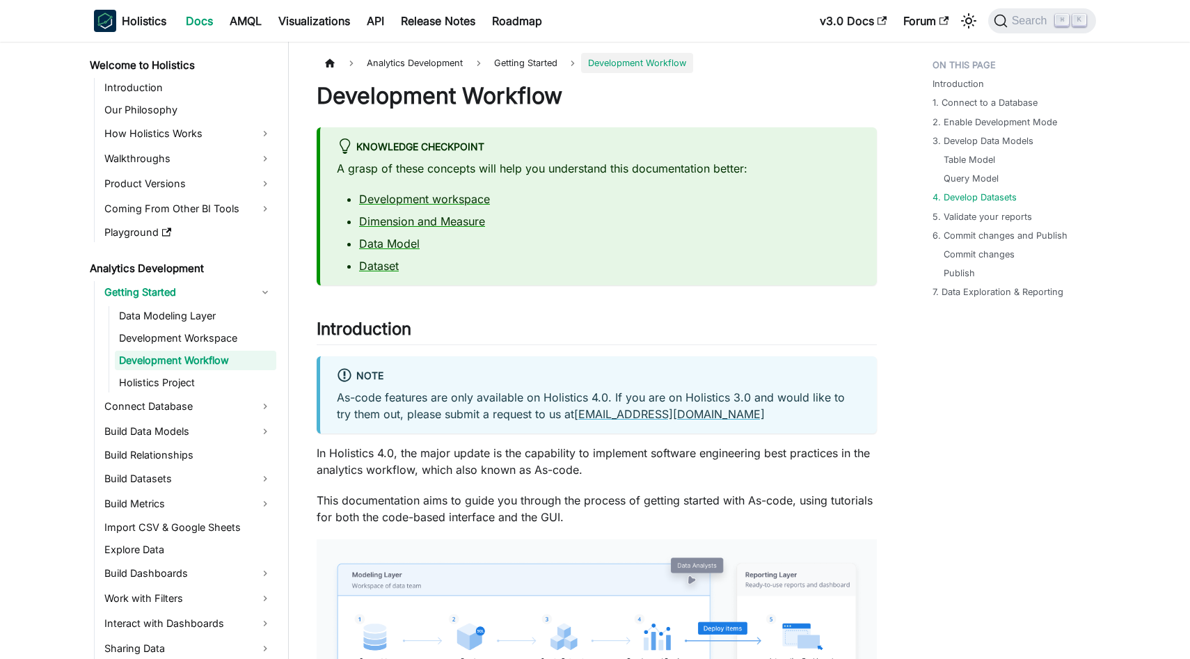 The image size is (1190, 659). I want to click on a: Work with Filters, so click(188, 599).